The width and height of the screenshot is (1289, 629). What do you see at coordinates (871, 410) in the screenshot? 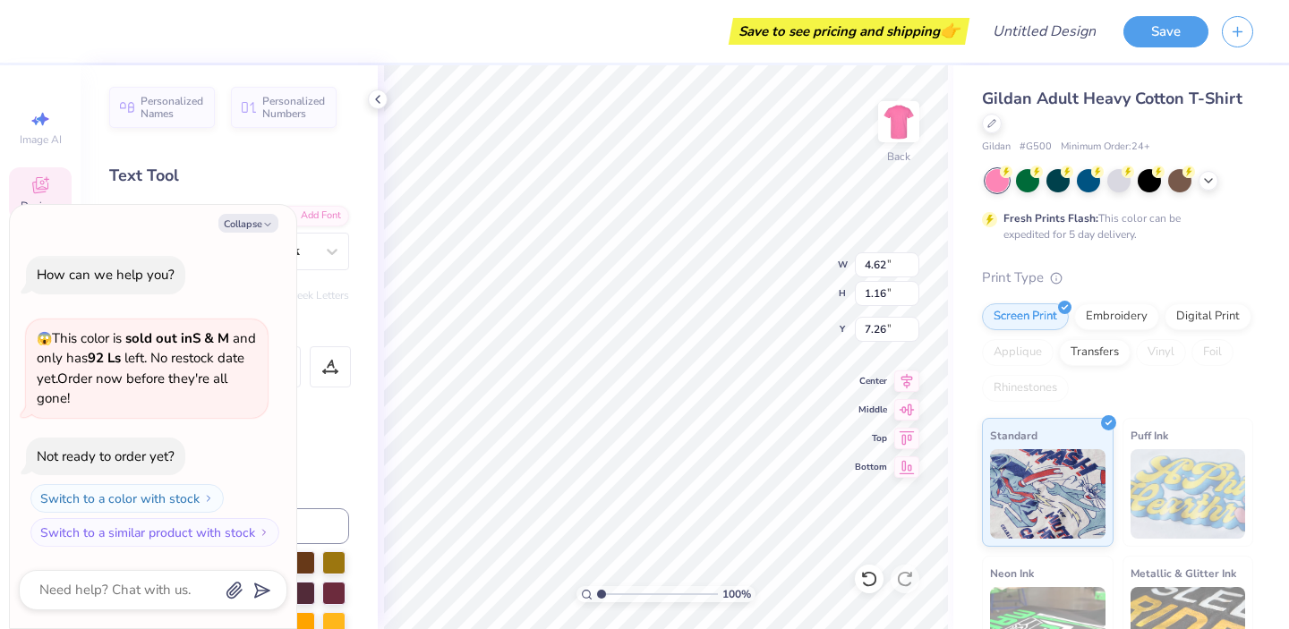
I see `span: Middle` at bounding box center [871, 410].